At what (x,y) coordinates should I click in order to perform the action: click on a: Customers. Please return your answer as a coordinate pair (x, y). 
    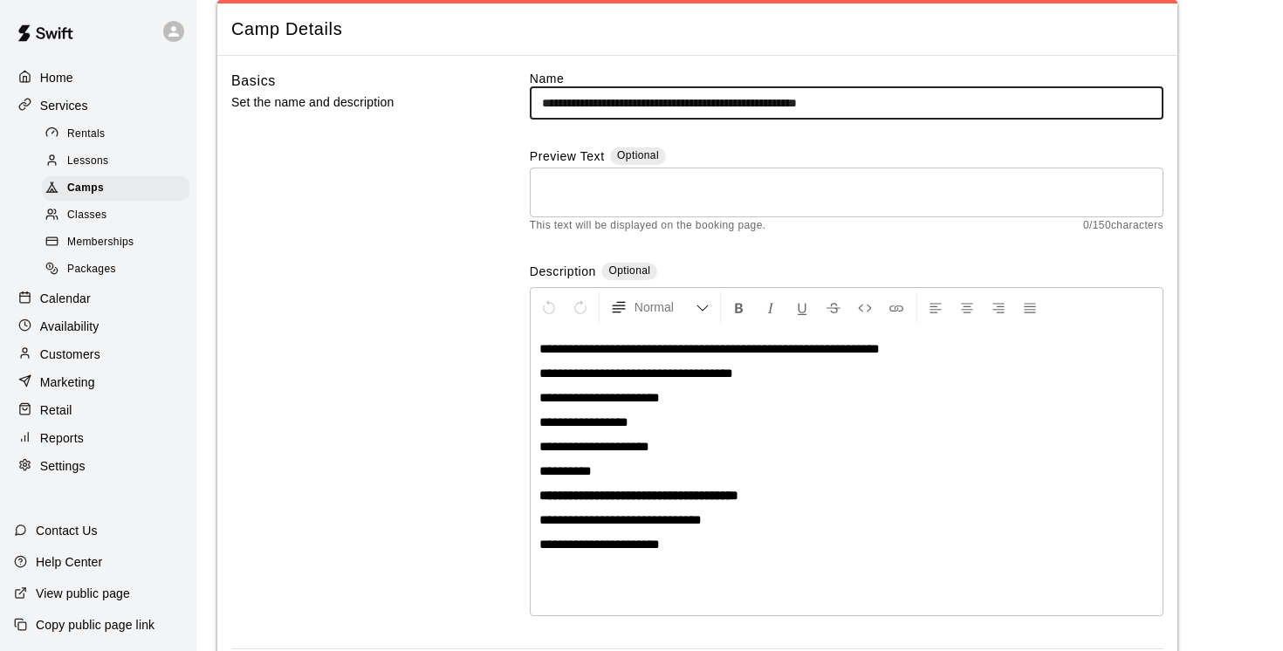
    Looking at the image, I should click on (98, 354).